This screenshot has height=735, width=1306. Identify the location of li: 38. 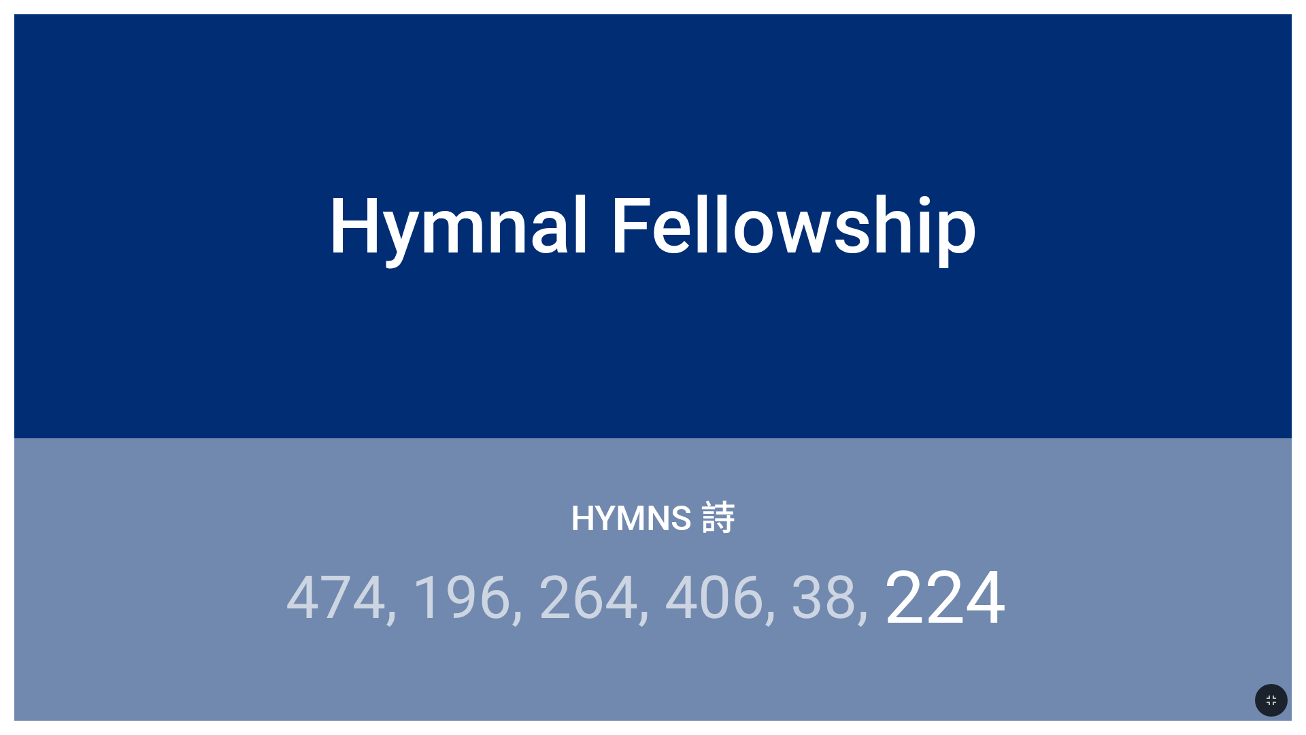
(829, 597).